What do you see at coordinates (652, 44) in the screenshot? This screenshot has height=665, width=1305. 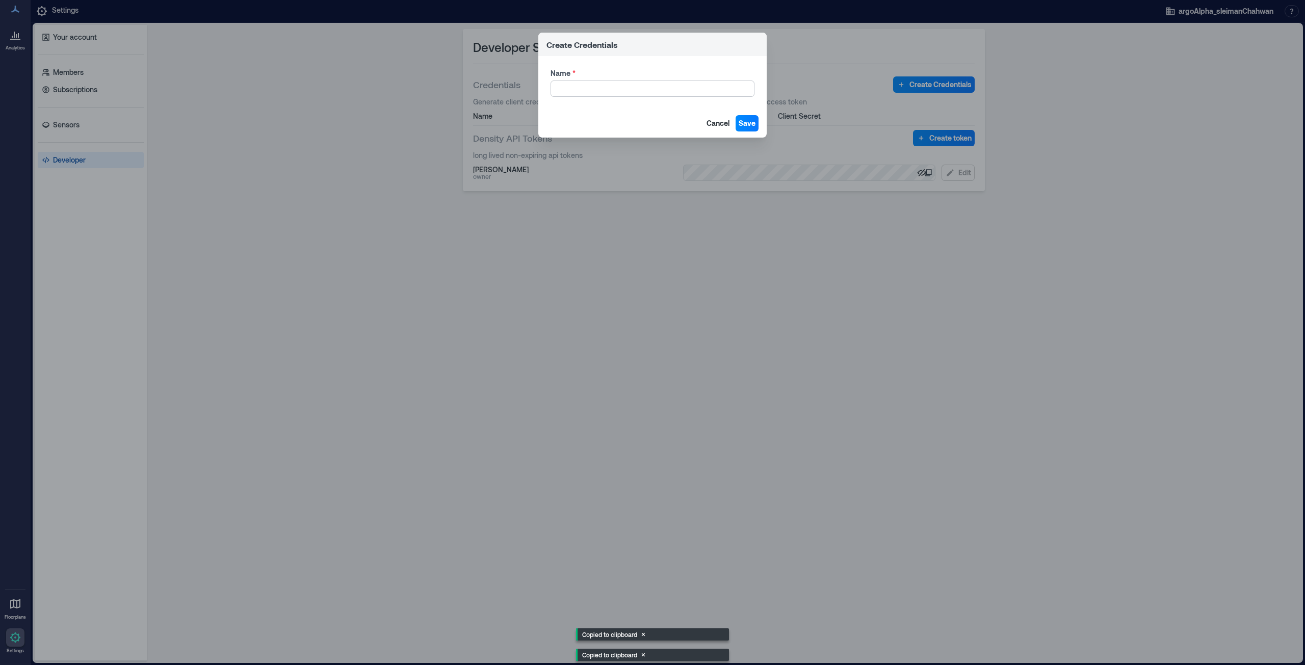 I see `header: Create Credentials` at bounding box center [652, 44].